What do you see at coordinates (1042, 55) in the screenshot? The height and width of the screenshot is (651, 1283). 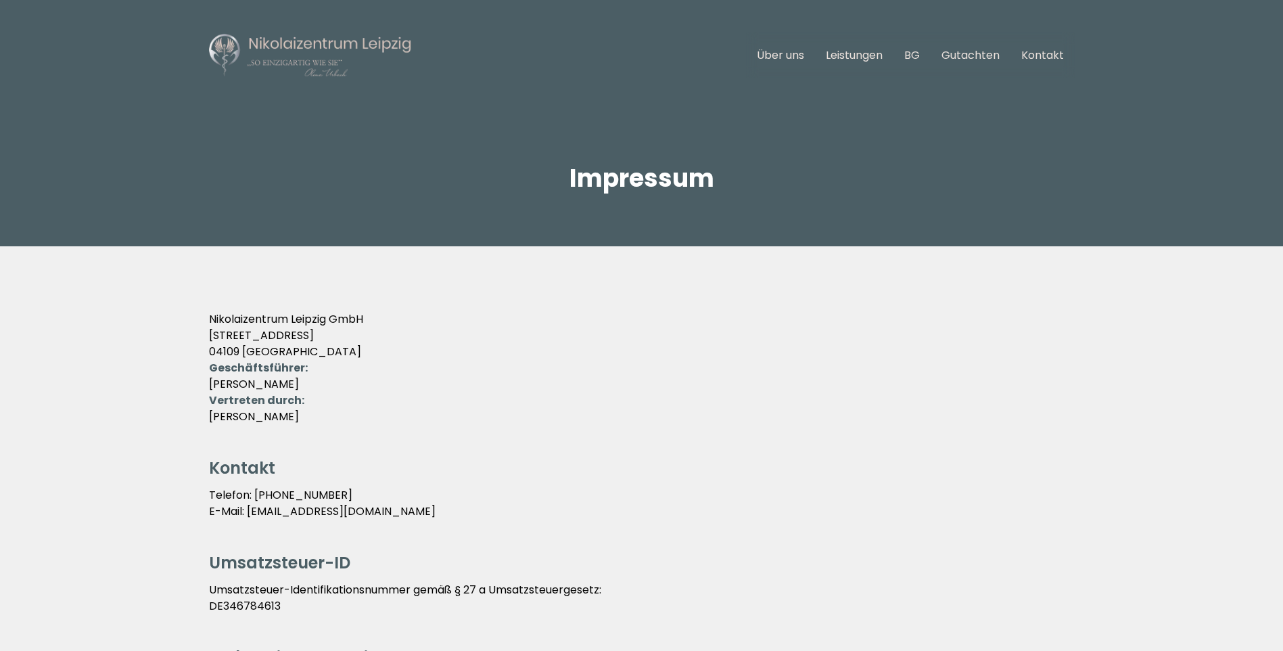 I see `a: Kontakt` at bounding box center [1042, 55].